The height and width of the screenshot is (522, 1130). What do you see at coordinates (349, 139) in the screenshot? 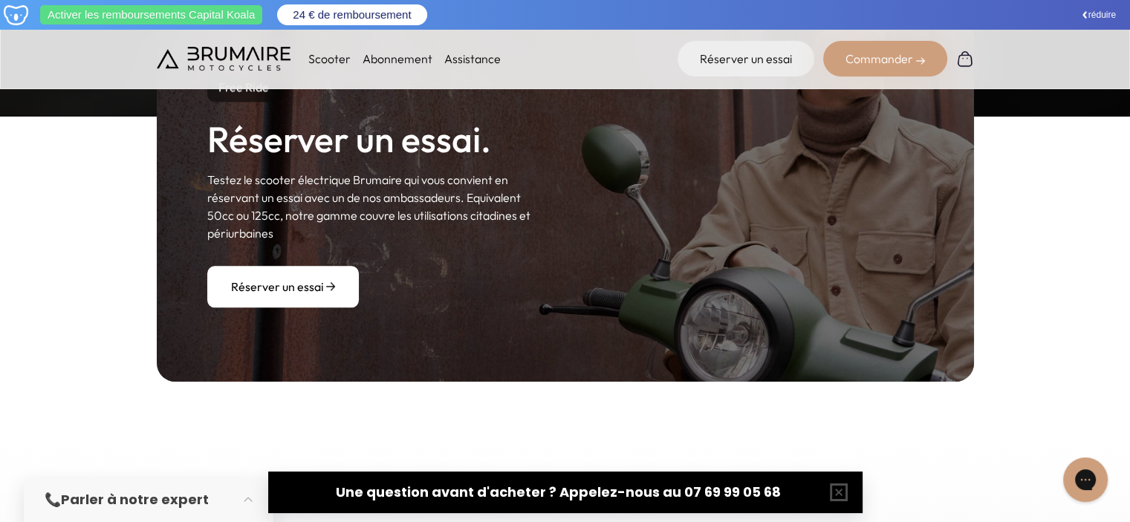
I see `h2: Réserver un essai.` at bounding box center [349, 139].